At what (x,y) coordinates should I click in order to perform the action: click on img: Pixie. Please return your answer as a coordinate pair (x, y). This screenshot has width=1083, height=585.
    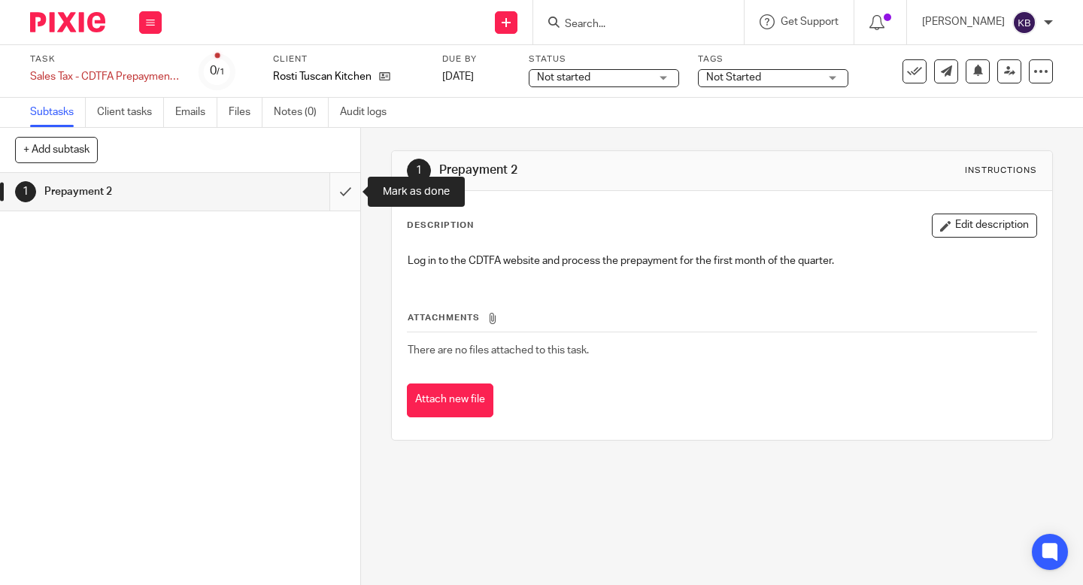
    Looking at the image, I should click on (68, 22).